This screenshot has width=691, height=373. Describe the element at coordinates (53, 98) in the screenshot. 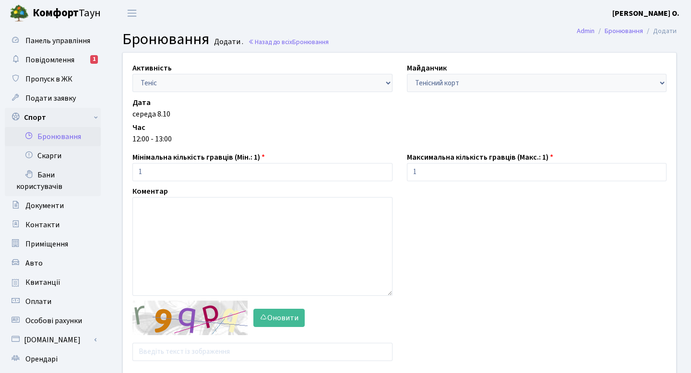

I see `a: Подати заявку` at that location.